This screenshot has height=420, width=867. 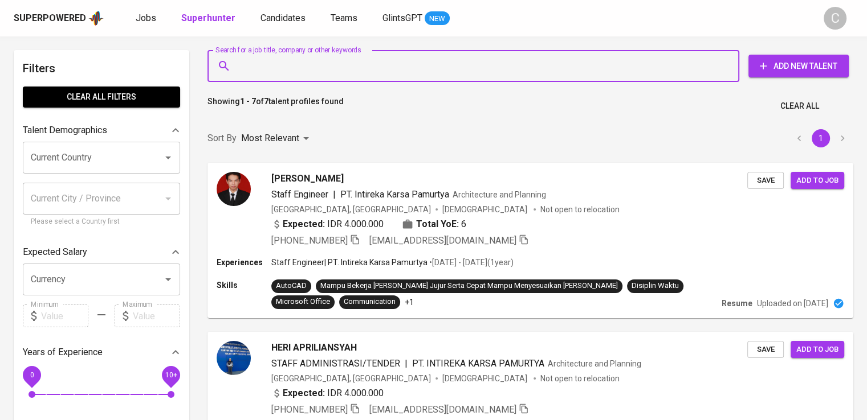 What do you see at coordinates (336, 363) in the screenshot?
I see `span: STAFF ADMINISTRASI/TENDER` at bounding box center [336, 363].